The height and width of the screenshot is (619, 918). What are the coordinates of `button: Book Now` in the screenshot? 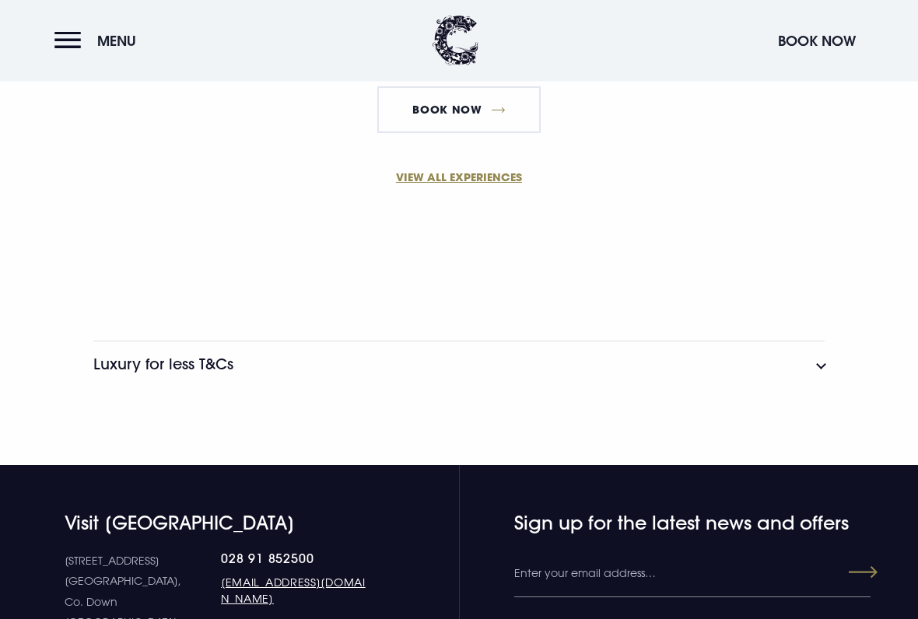 It's located at (817, 40).